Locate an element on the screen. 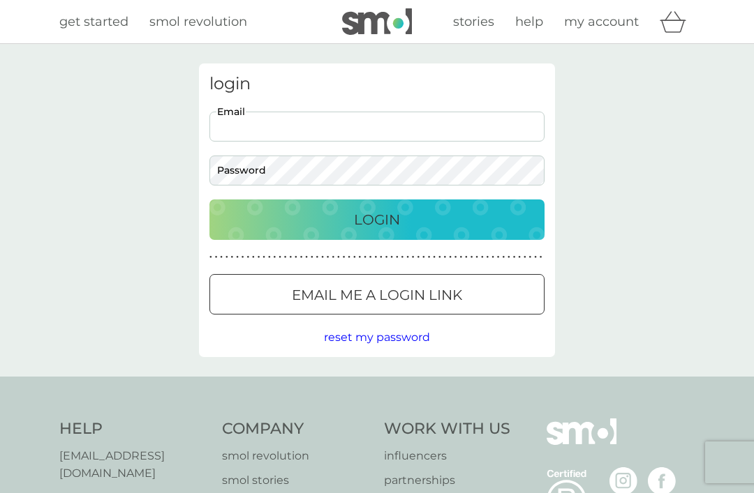 Image resolution: width=754 pixels, height=493 pixels. h4: Work With Us is located at coordinates (447, 429).